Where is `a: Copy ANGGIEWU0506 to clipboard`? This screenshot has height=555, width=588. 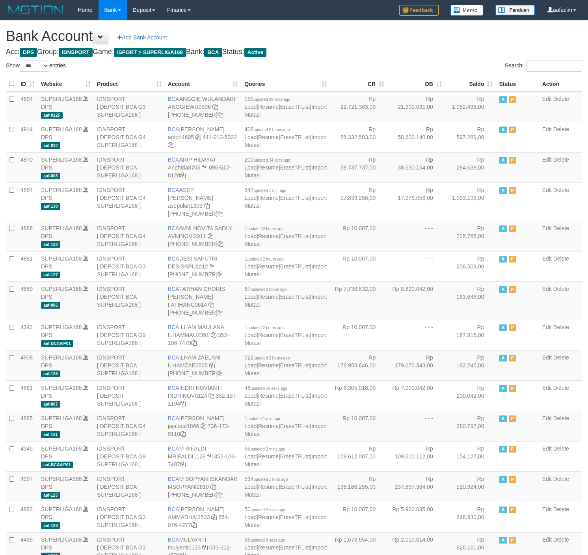 a: Copy ANGGIEWU0506 to clipboard is located at coordinates (215, 107).